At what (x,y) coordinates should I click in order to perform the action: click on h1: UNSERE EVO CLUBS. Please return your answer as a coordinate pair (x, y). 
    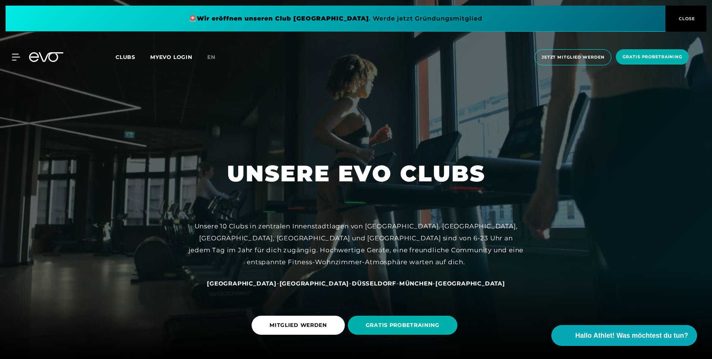
    Looking at the image, I should click on (356, 173).